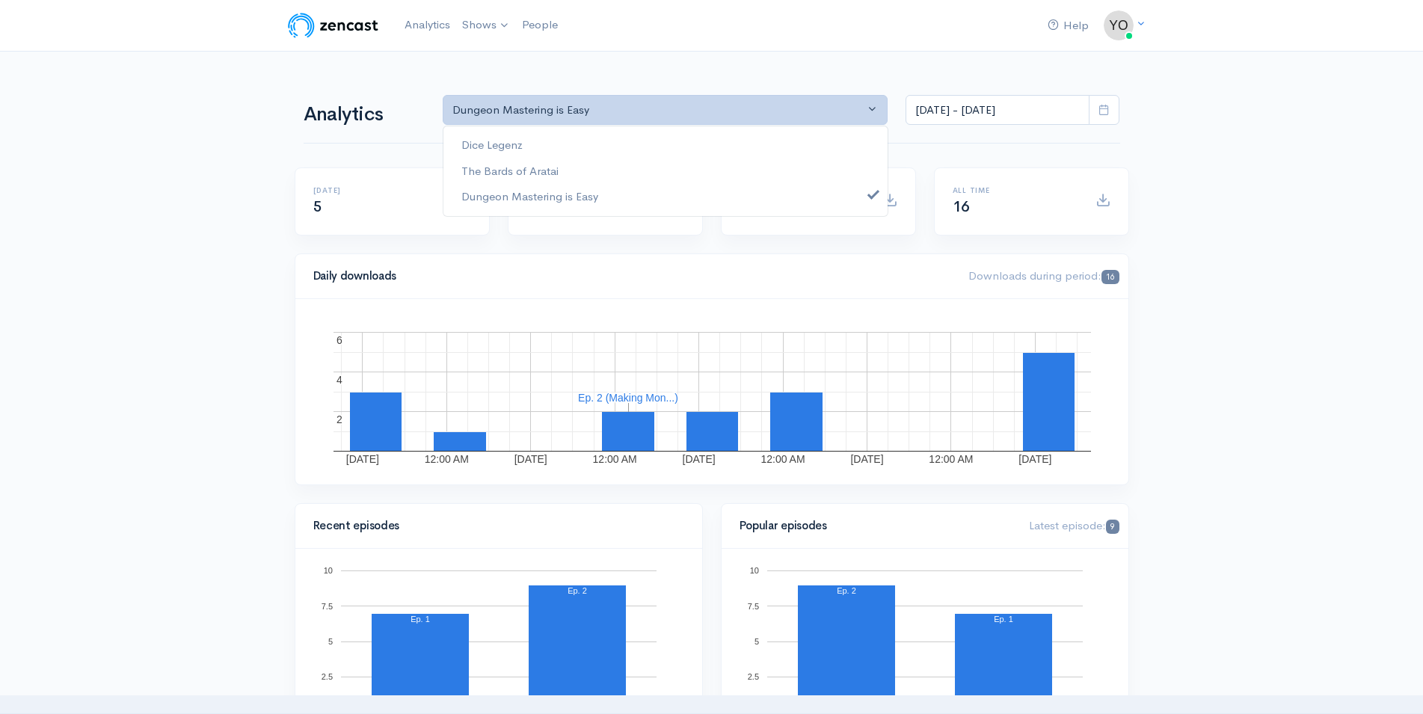 This screenshot has width=1423, height=714. What do you see at coordinates (318, 206) in the screenshot?
I see `span: 5` at bounding box center [318, 206].